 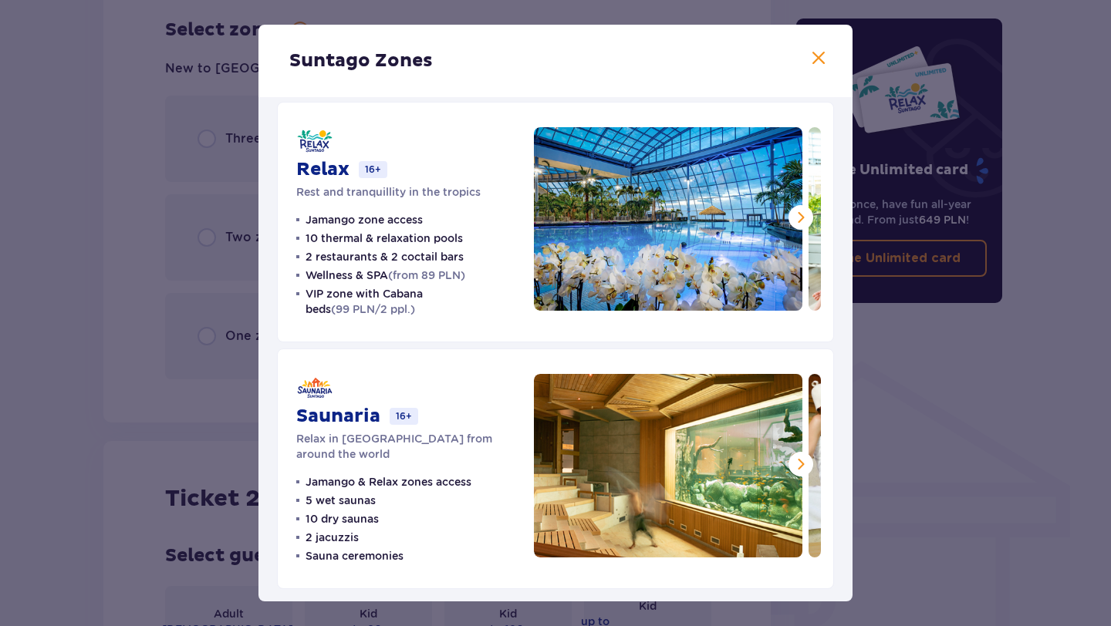 I want to click on img: Relax logo, so click(x=315, y=141).